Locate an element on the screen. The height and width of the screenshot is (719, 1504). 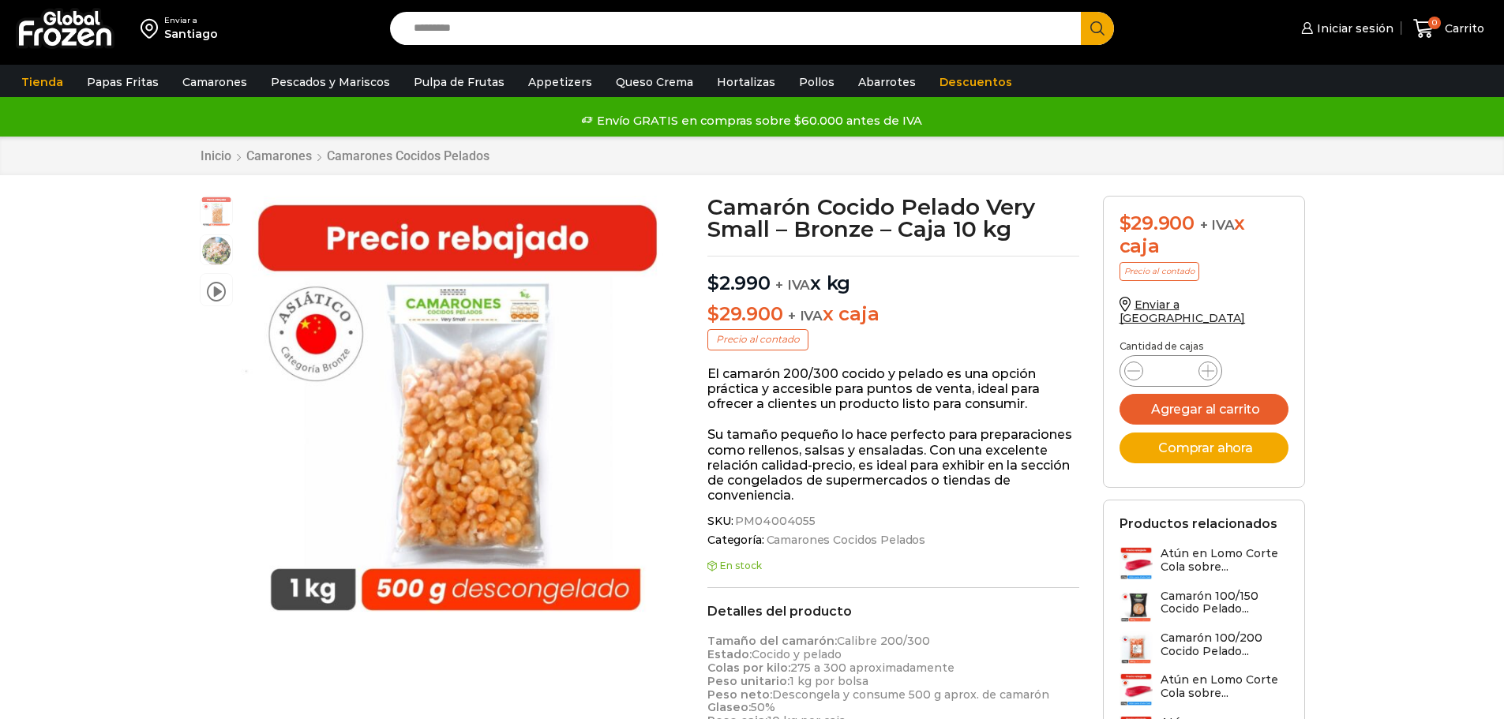
p: x caja is located at coordinates (893, 314).